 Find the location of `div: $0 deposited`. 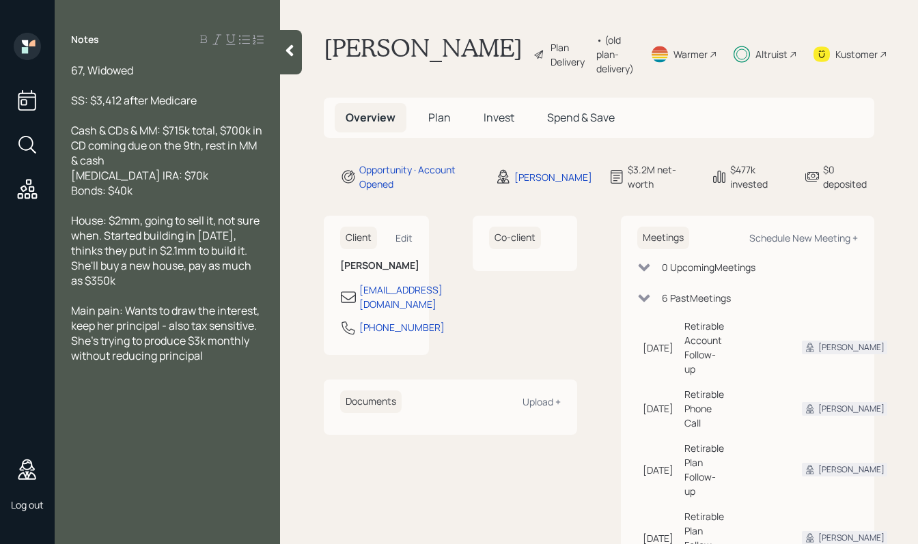

div: $0 deposited is located at coordinates (848, 177).